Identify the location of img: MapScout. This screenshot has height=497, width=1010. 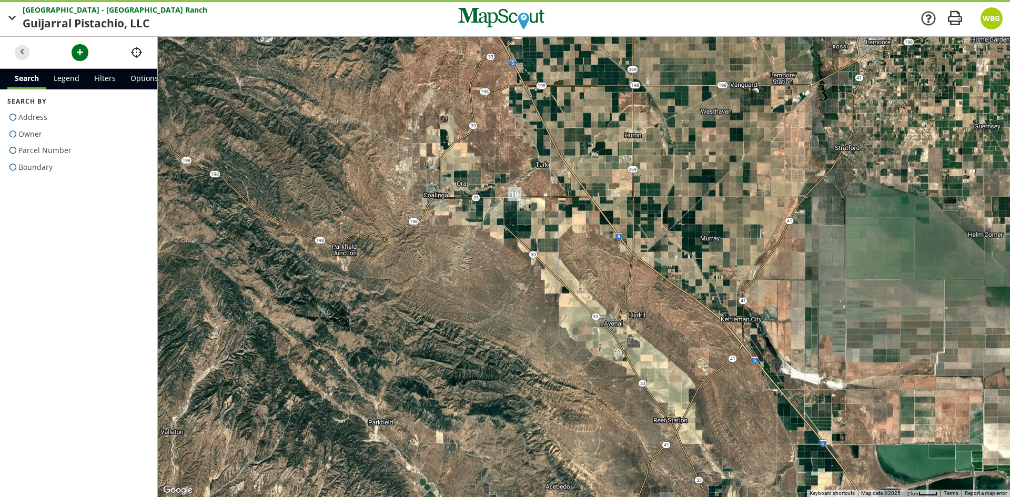
(501, 18).